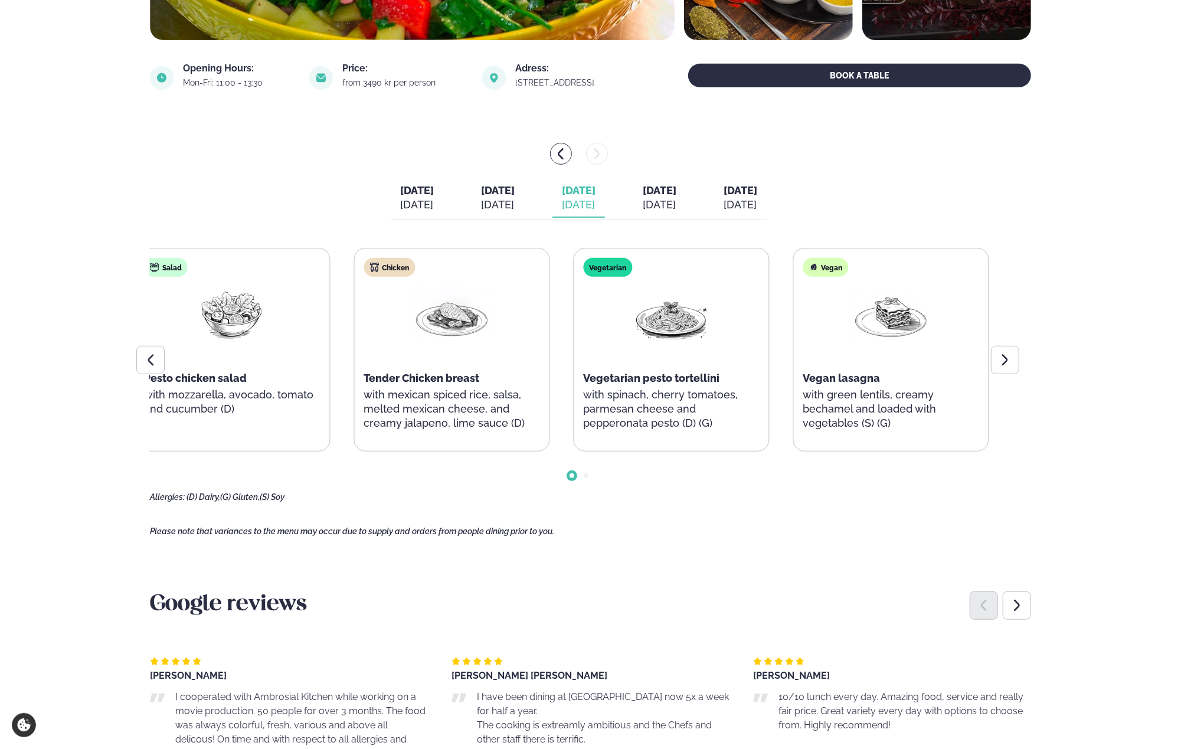 This screenshot has height=749, width=1181. I want to click on span: Go to slide 1, so click(572, 476).